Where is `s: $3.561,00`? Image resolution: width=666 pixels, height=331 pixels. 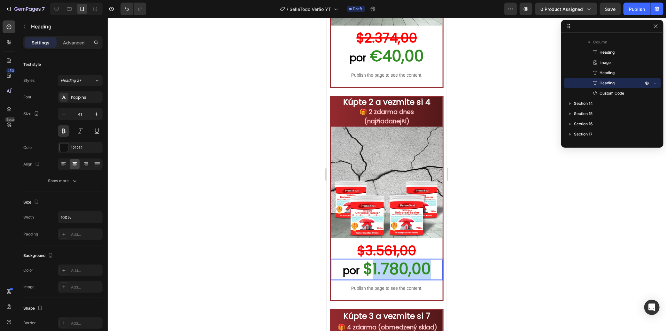 s: $3.561,00 is located at coordinates (60, 233).